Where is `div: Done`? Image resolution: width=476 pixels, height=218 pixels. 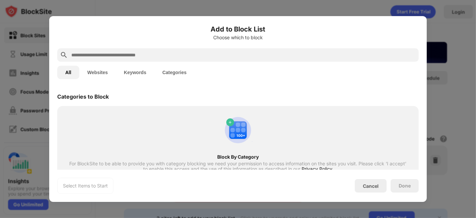
div: Done is located at coordinates (405, 185).